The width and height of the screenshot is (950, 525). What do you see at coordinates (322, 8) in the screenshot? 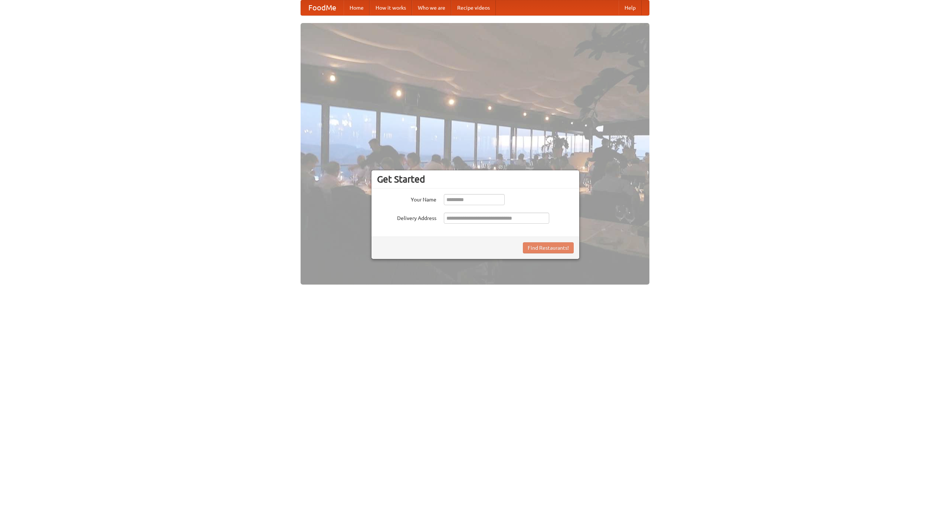
I see `a: FoodMe` at bounding box center [322, 8].